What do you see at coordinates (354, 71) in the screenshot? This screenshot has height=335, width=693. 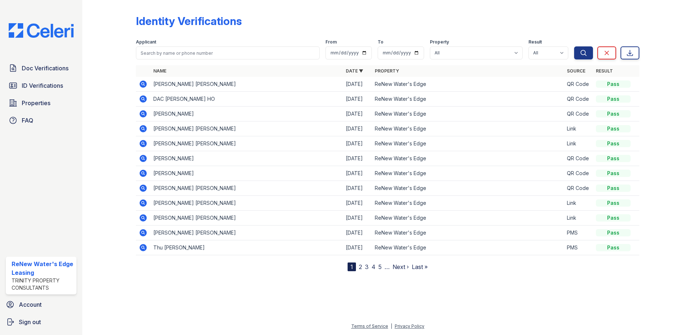 I see `a: Date ▼` at bounding box center [354, 71].